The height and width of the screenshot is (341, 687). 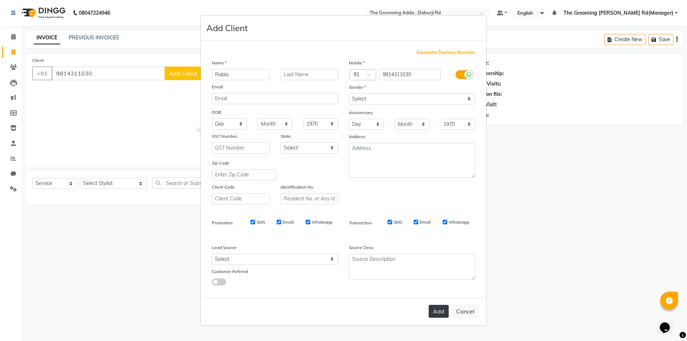 What do you see at coordinates (219, 63) in the screenshot?
I see `label: Name` at bounding box center [219, 63].